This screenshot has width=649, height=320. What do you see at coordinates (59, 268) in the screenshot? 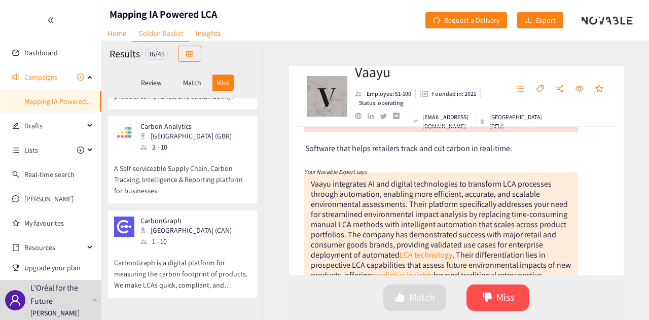
I see `span: Upgrade your plan` at bounding box center [59, 268].